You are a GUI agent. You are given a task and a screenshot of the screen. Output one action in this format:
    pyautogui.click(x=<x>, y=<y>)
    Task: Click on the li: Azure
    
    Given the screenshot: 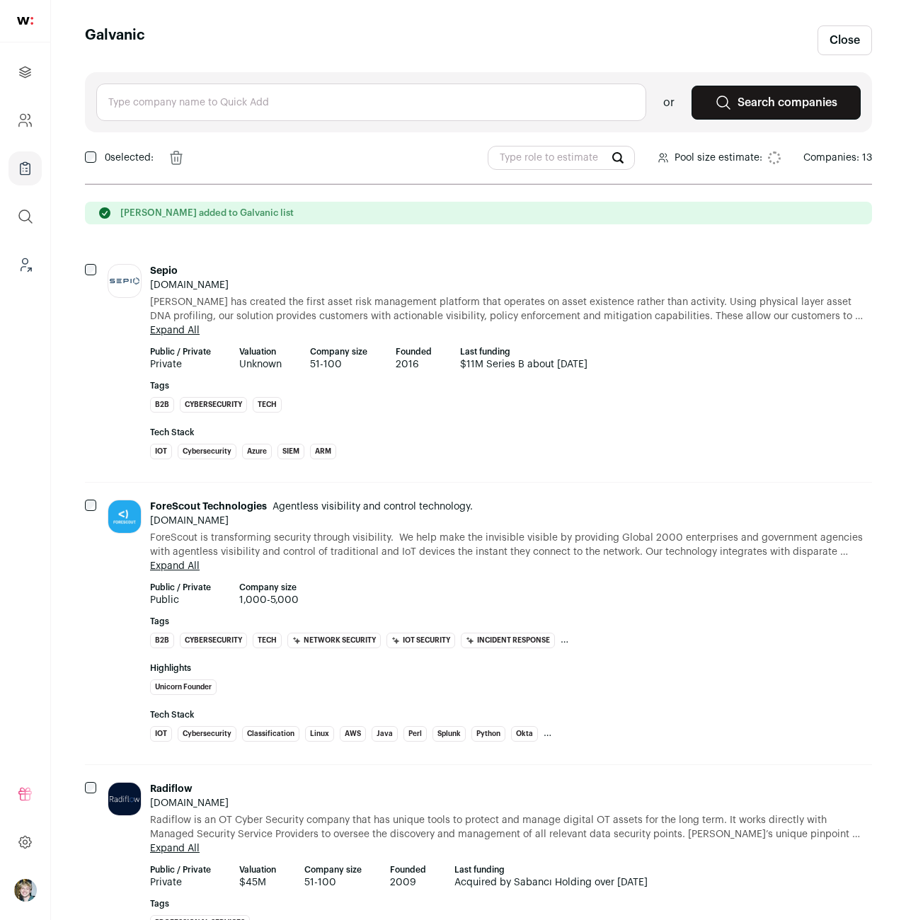 What is the action you would take?
    pyautogui.click(x=257, y=451)
    